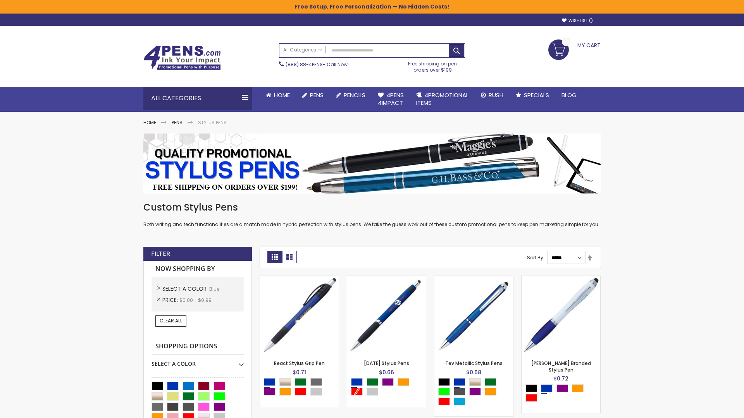 Image resolution: width=744 pixels, height=418 pixels. What do you see at coordinates (316, 95) in the screenshot?
I see `span: Pens` at bounding box center [316, 95].